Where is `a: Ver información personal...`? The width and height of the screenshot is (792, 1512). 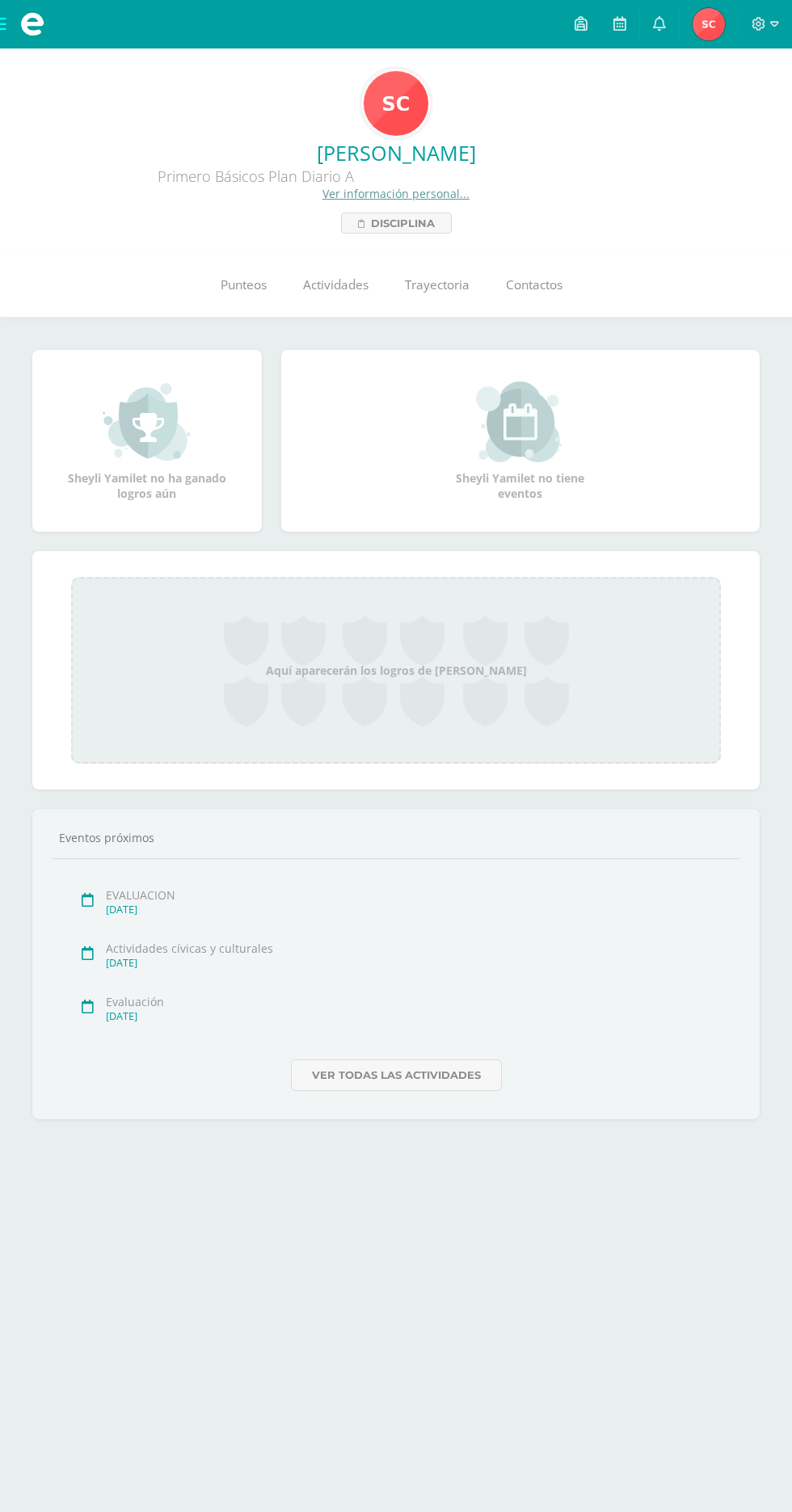
a: Ver información personal... is located at coordinates (396, 193).